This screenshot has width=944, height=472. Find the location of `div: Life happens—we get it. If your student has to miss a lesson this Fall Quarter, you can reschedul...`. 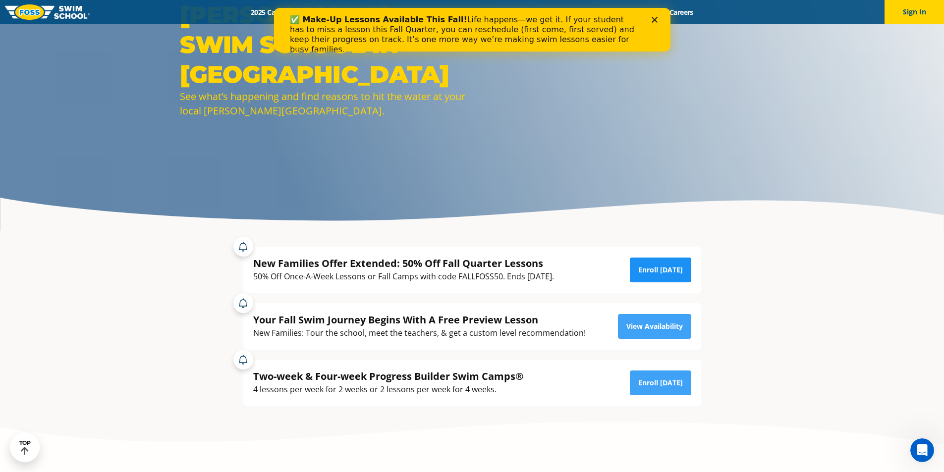

div: Life happens—we get it. If your student has to miss a lesson this Fall Quarter, you can reschedul... is located at coordinates (190, 27).